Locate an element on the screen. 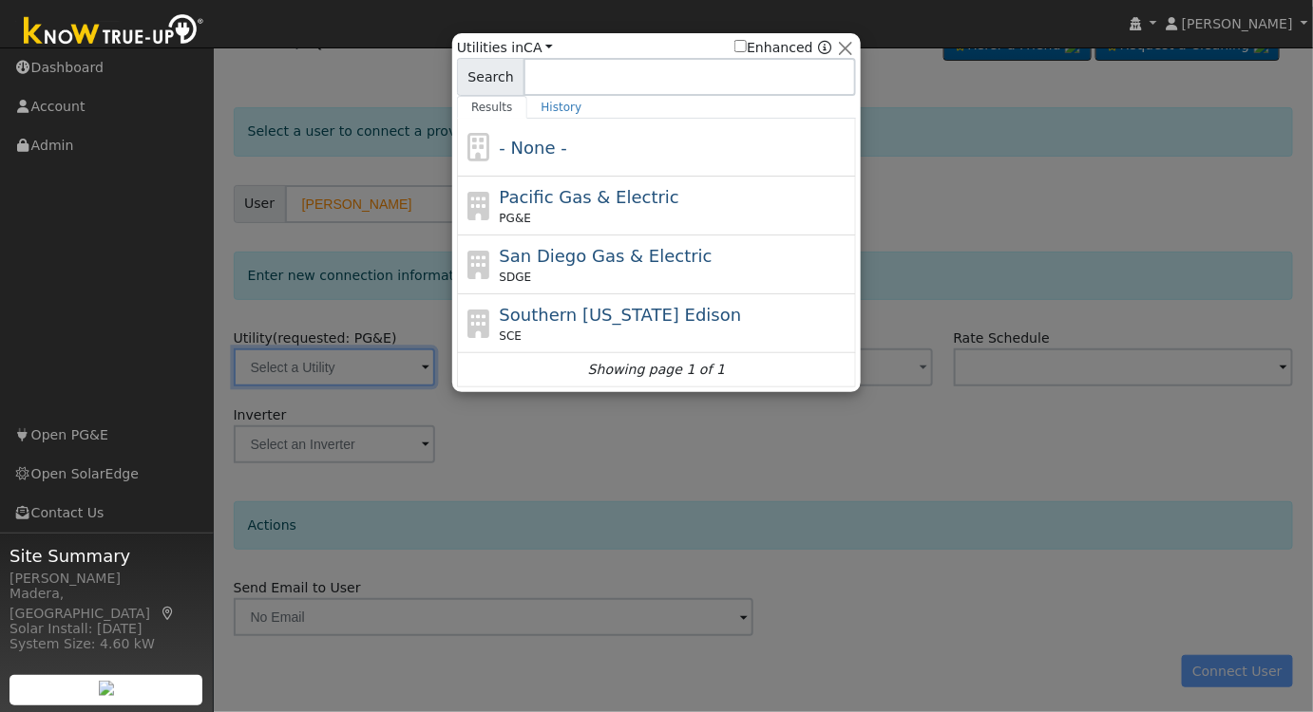 The width and height of the screenshot is (1313, 712). span: Site Summary is located at coordinates (106, 556).